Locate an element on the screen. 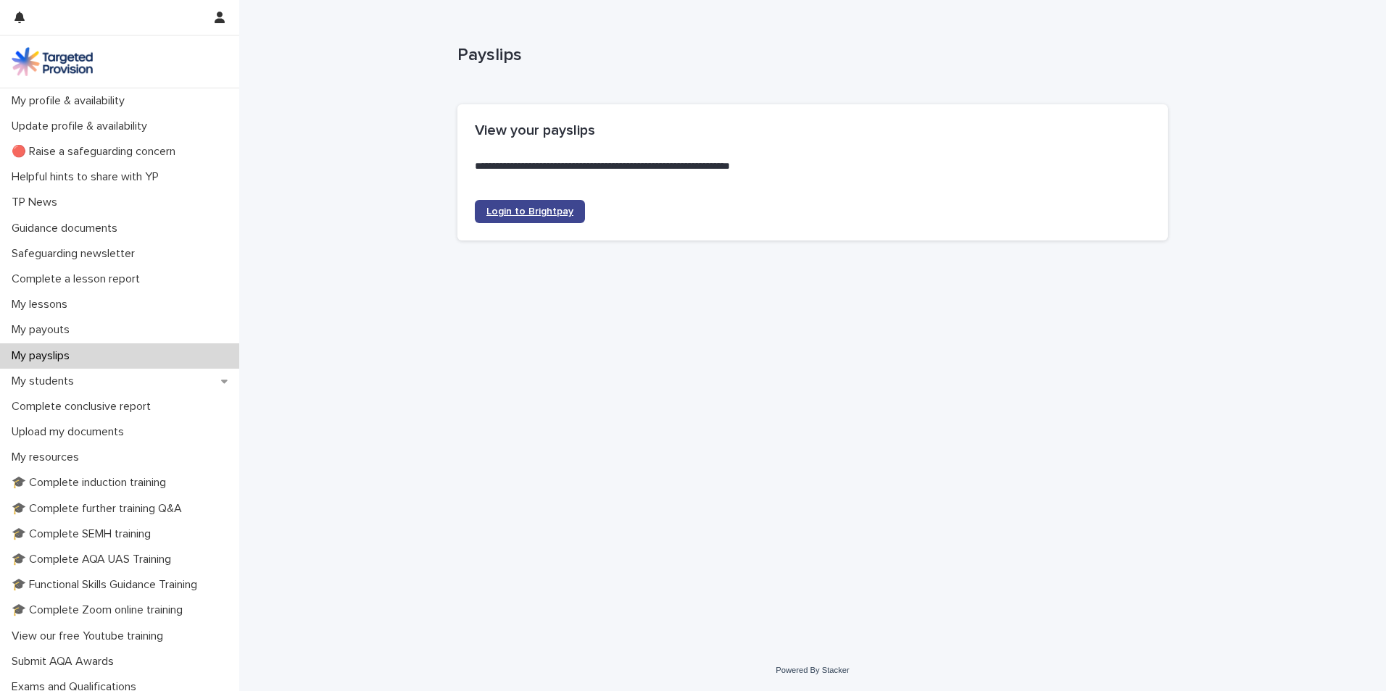 The width and height of the screenshot is (1386, 691). p: Complete conclusive report is located at coordinates (84, 407).